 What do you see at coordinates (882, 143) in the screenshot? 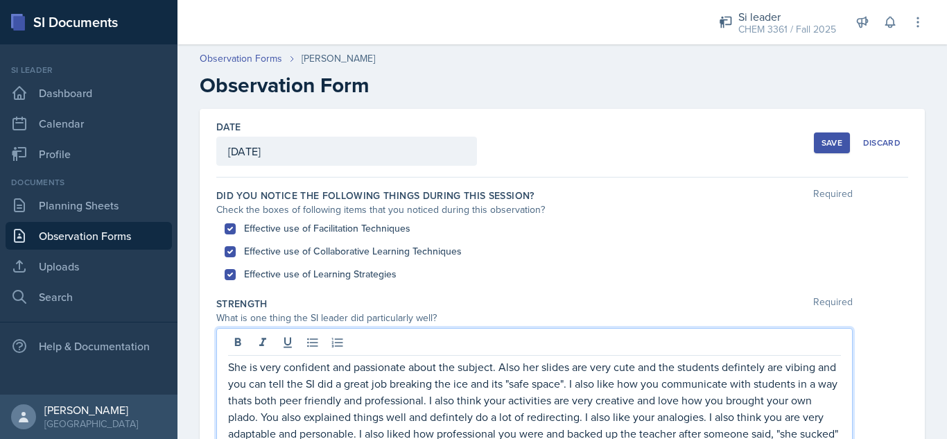
I see `div: Discard` at bounding box center [882, 143].